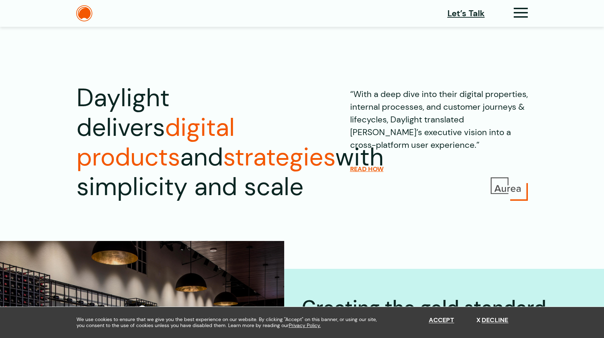 Image resolution: width=604 pixels, height=338 pixels. What do you see at coordinates (279, 157) in the screenshot?
I see `span: strategies` at bounding box center [279, 157].